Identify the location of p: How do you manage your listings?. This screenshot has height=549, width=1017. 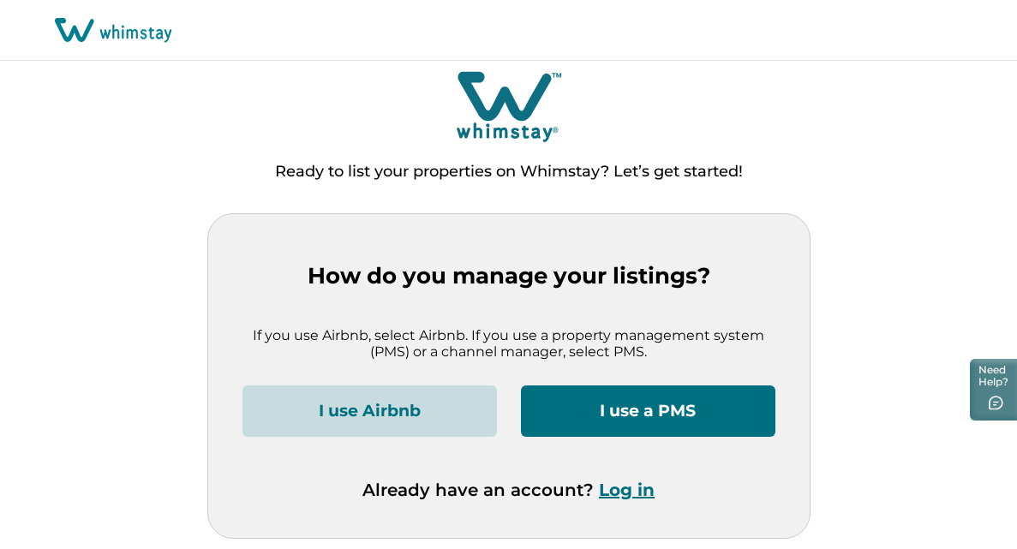
(509, 276).